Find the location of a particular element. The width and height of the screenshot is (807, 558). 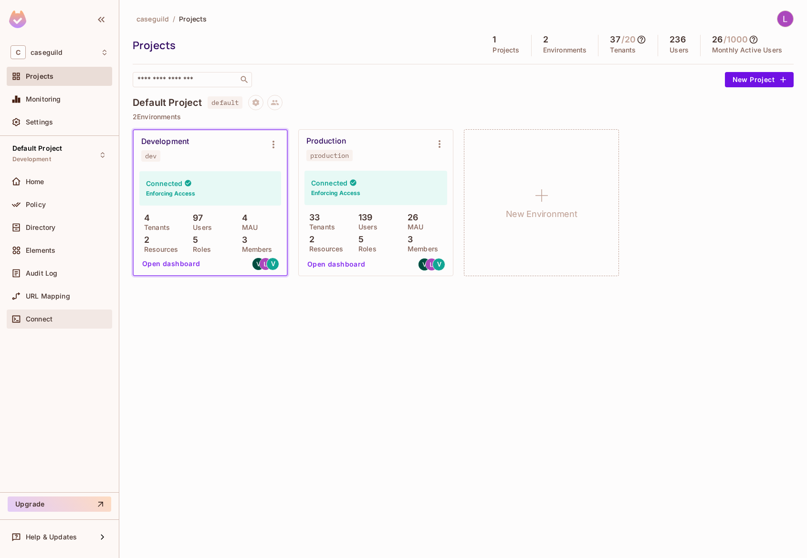

h5: 1 is located at coordinates (494, 40).